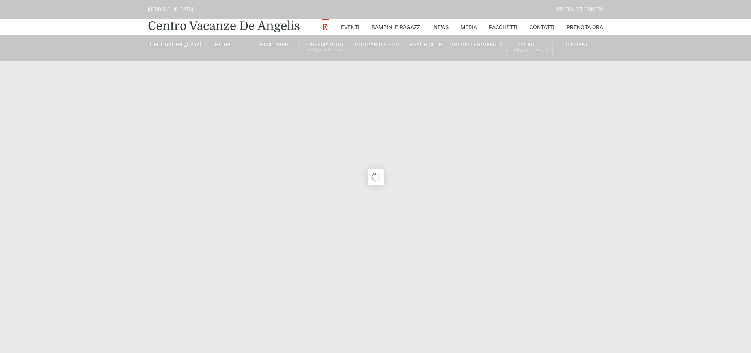 The width and height of the screenshot is (751, 353). I want to click on a: Italiano, so click(578, 45).